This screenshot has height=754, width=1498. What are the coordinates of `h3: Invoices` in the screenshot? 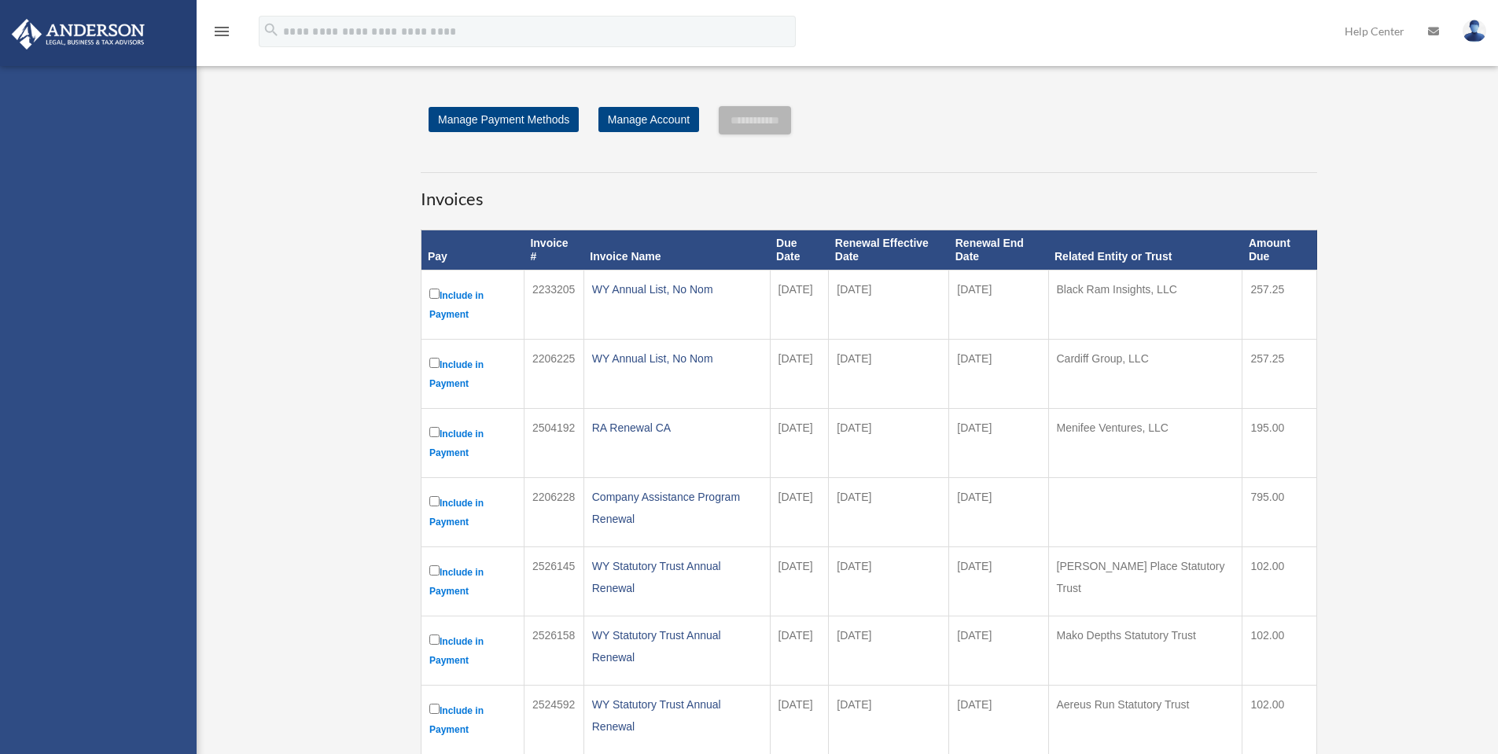 It's located at (869, 192).